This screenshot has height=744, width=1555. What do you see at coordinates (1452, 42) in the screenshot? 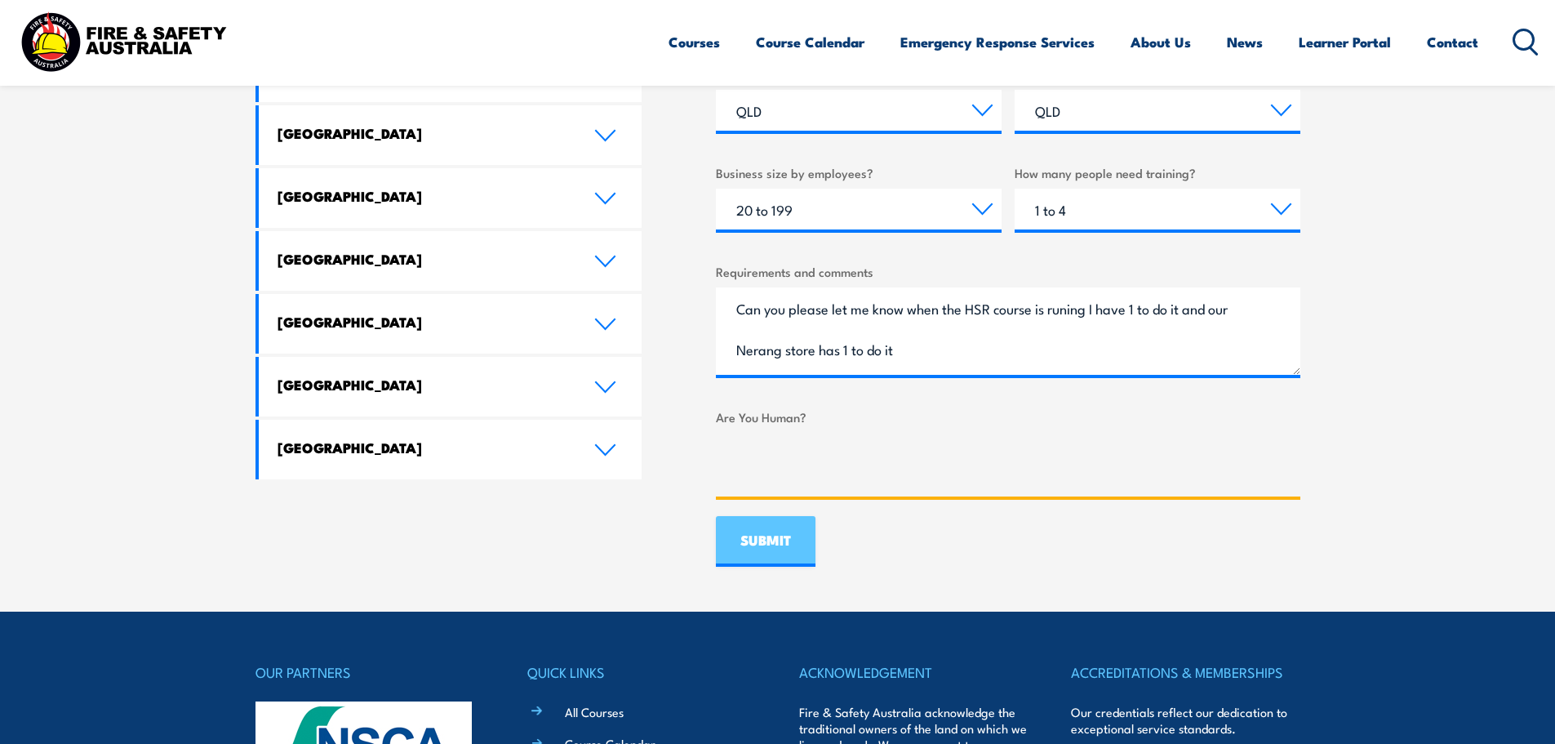
I see `a: Contact` at bounding box center [1452, 42].